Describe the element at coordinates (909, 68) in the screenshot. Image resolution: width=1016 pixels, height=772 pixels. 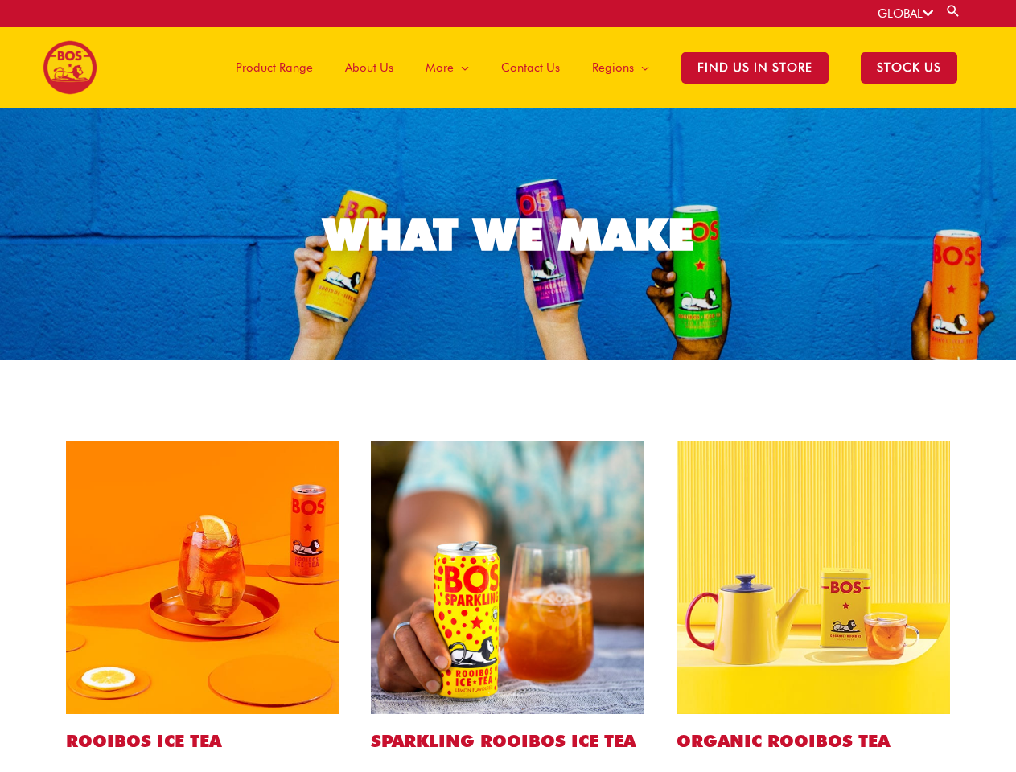
I see `span: STOCK US` at that location.